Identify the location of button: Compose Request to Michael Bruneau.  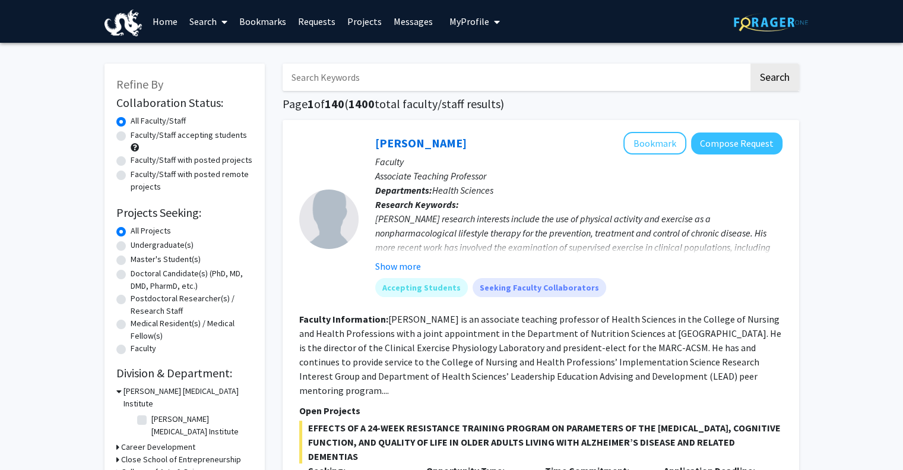
(737, 143).